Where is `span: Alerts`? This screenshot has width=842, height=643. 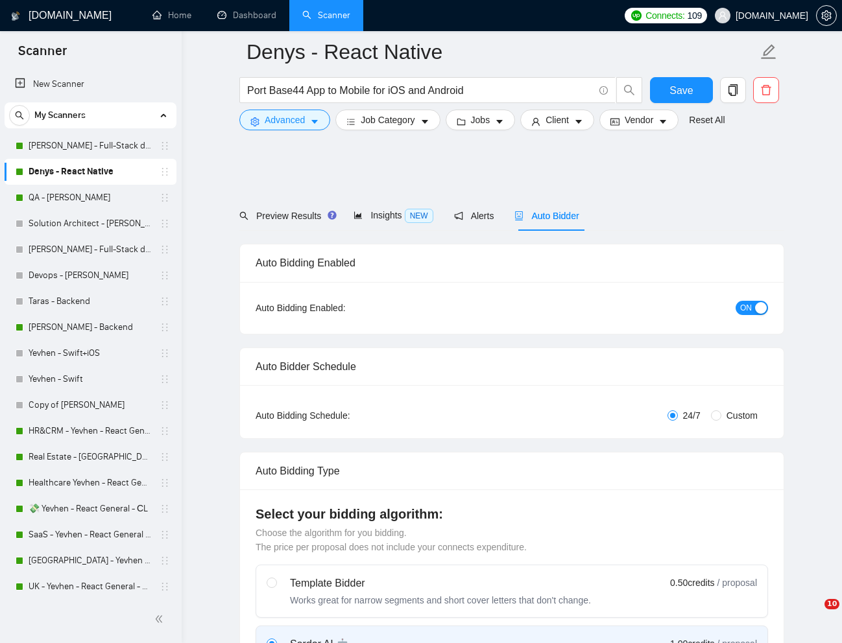 span: Alerts is located at coordinates (474, 216).